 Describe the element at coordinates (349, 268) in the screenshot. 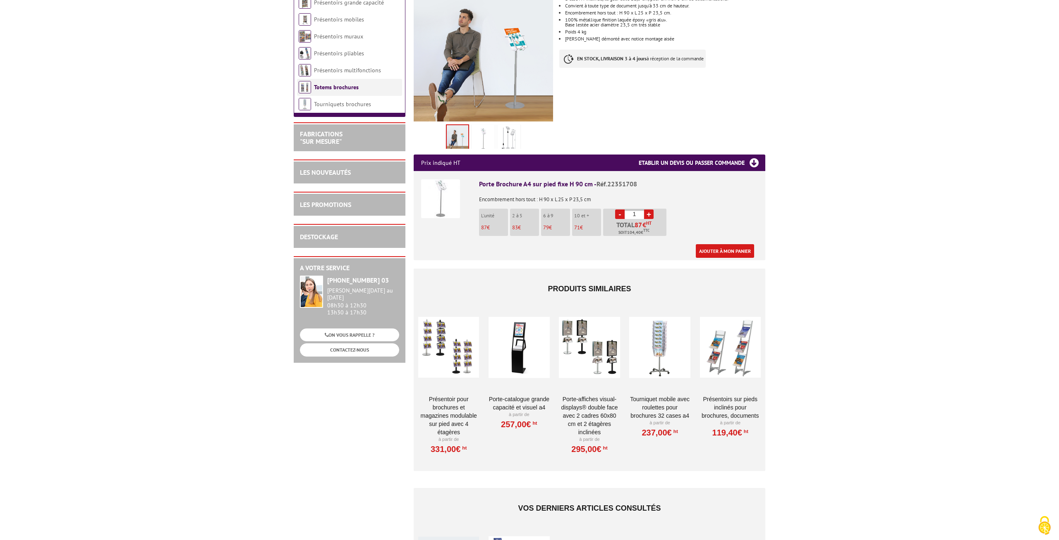

I see `h2: A votre service` at that location.